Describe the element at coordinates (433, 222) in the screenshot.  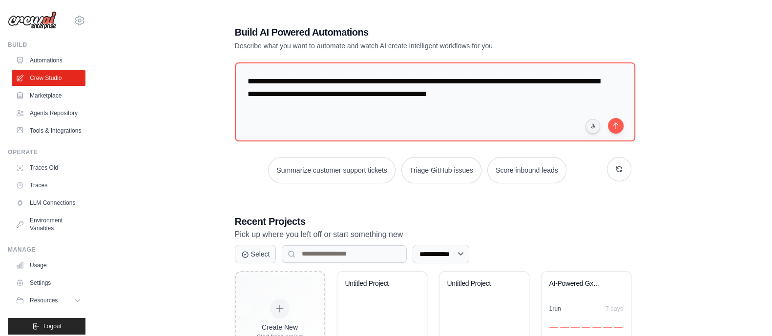
I see `h3: Recent Projects` at that location.